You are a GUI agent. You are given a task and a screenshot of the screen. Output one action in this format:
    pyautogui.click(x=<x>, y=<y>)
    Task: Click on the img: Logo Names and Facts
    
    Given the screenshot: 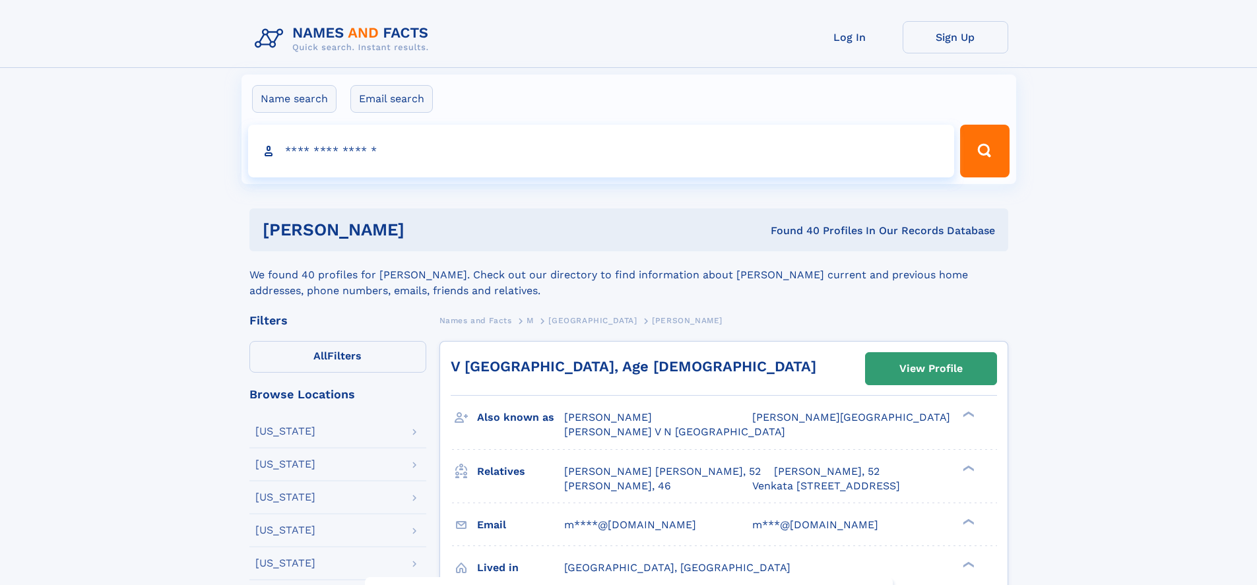 What is the action you would take?
    pyautogui.click(x=344, y=39)
    